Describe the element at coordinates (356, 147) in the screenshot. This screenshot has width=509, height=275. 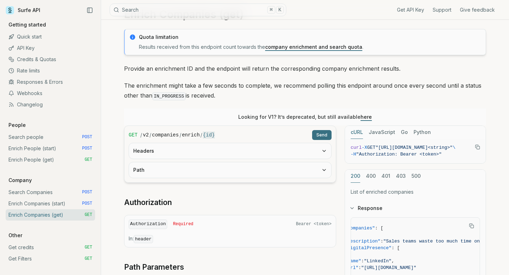
I see `span: curl` at that location.